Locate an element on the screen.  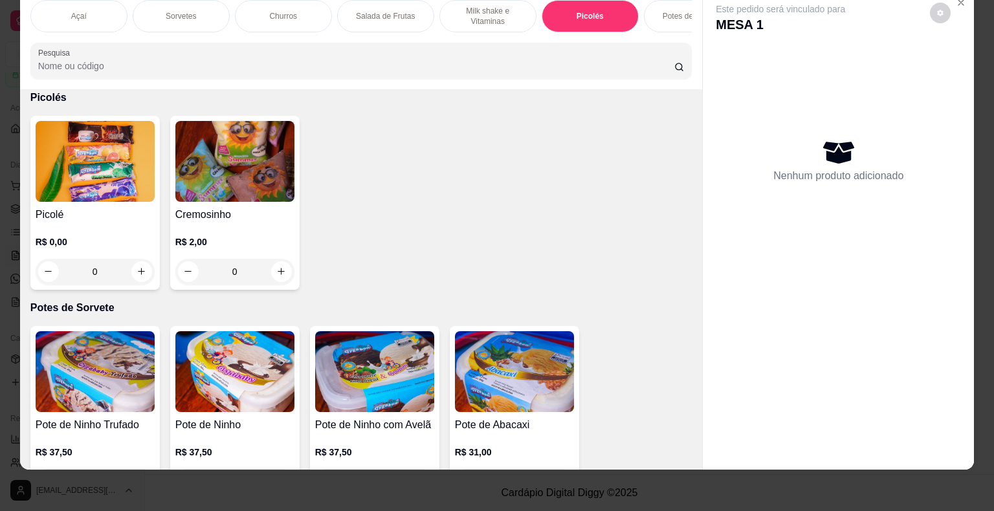
input: Pesquisa is located at coordinates (356, 66).